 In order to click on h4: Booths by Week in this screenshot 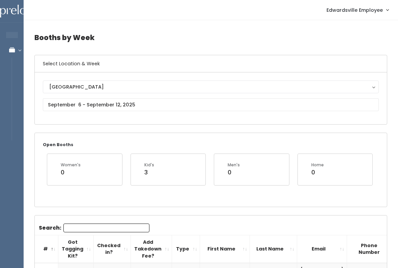, I will do `click(211, 37)`.